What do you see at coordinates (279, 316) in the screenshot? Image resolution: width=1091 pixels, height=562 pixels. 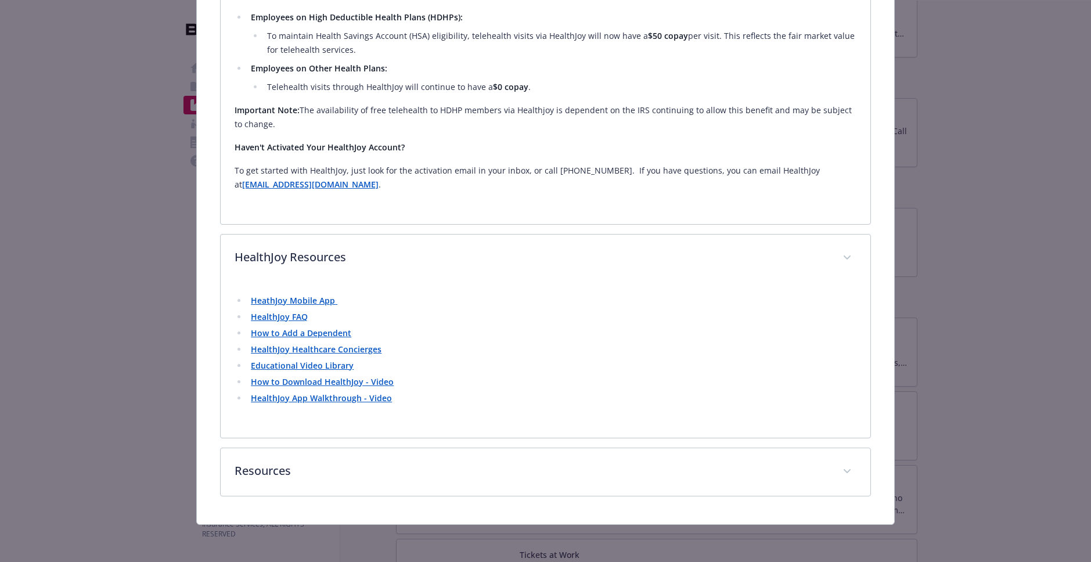 I see `strong: HealthJoy FAQ` at bounding box center [279, 316].